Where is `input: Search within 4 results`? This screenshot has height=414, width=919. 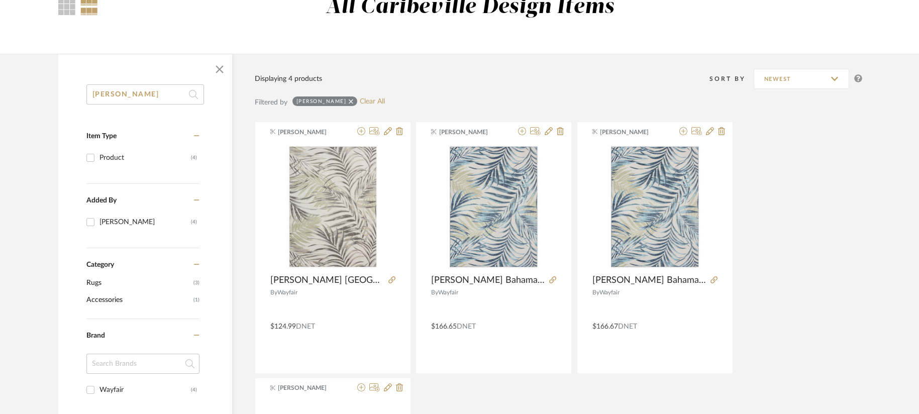 input: Search within 4 results is located at coordinates (145, 95).